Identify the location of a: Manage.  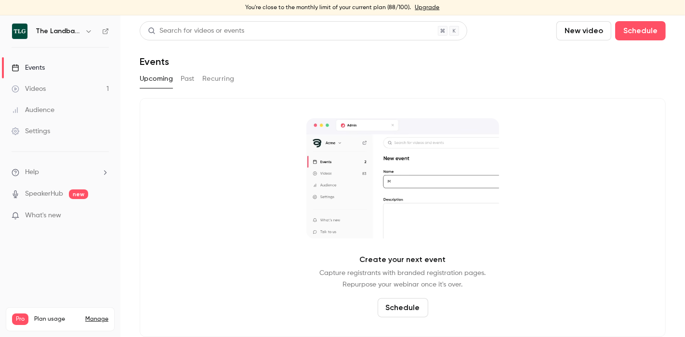
(97, 320).